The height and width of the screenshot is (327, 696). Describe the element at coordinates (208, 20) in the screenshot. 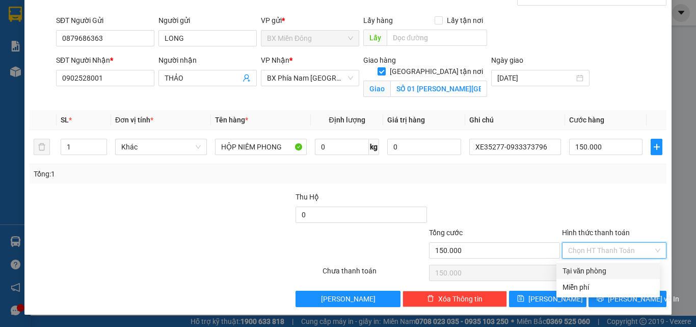

I see `div: Người gửi` at that location.